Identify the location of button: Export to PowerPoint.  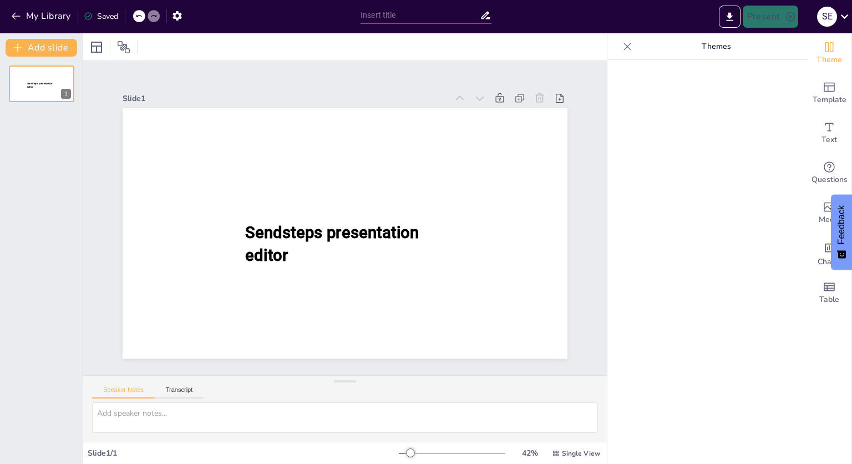
(730, 17).